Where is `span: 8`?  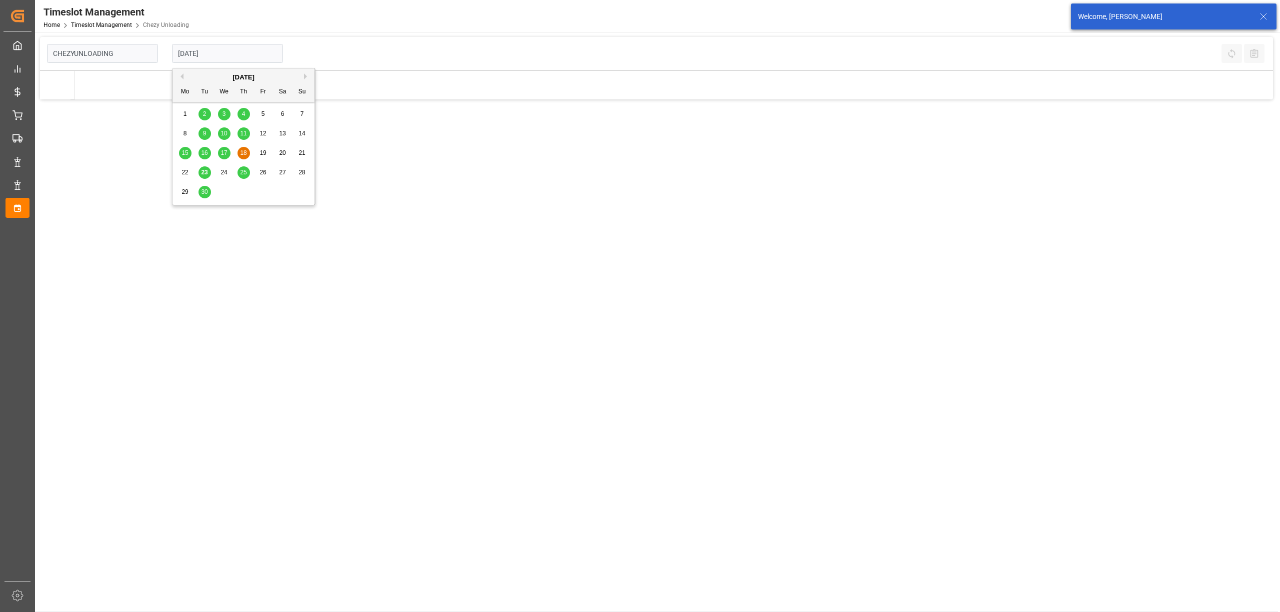 span: 8 is located at coordinates (185, 133).